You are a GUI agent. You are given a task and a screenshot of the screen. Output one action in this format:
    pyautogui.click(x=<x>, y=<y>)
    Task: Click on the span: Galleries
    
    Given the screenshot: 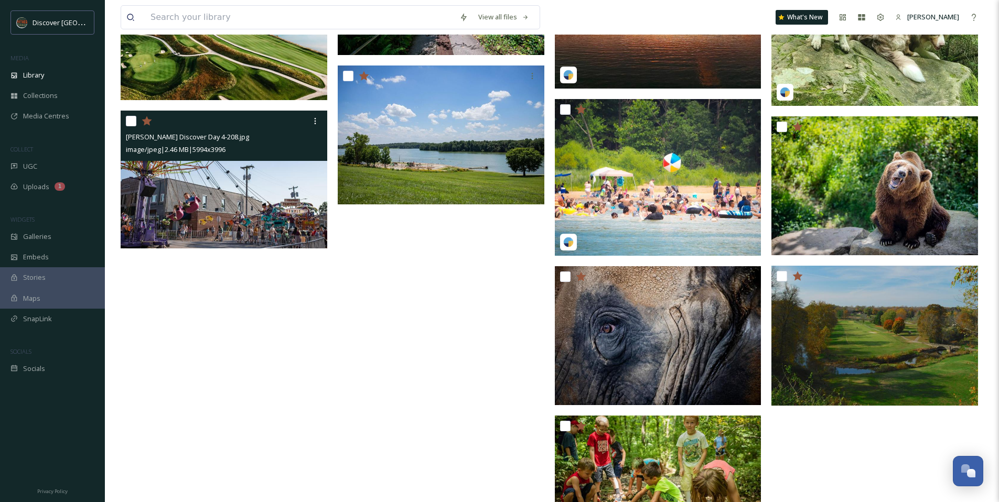 What is the action you would take?
    pyautogui.click(x=37, y=237)
    